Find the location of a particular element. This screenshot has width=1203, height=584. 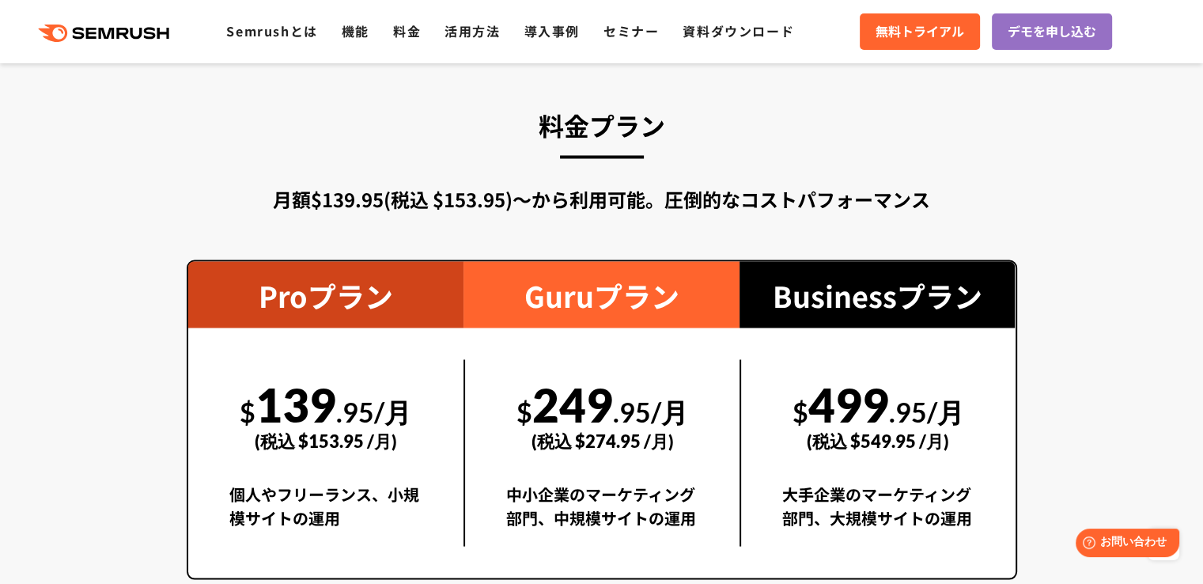

div: 249 is located at coordinates (602, 414).